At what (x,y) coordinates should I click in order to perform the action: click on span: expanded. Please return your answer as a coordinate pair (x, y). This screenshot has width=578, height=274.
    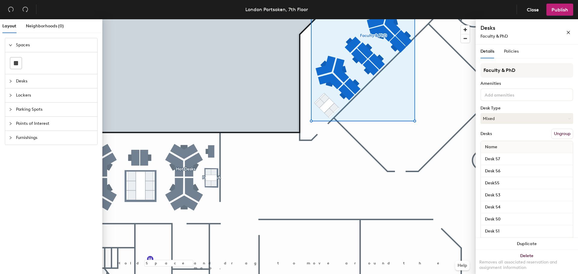
    Looking at the image, I should click on (11, 45).